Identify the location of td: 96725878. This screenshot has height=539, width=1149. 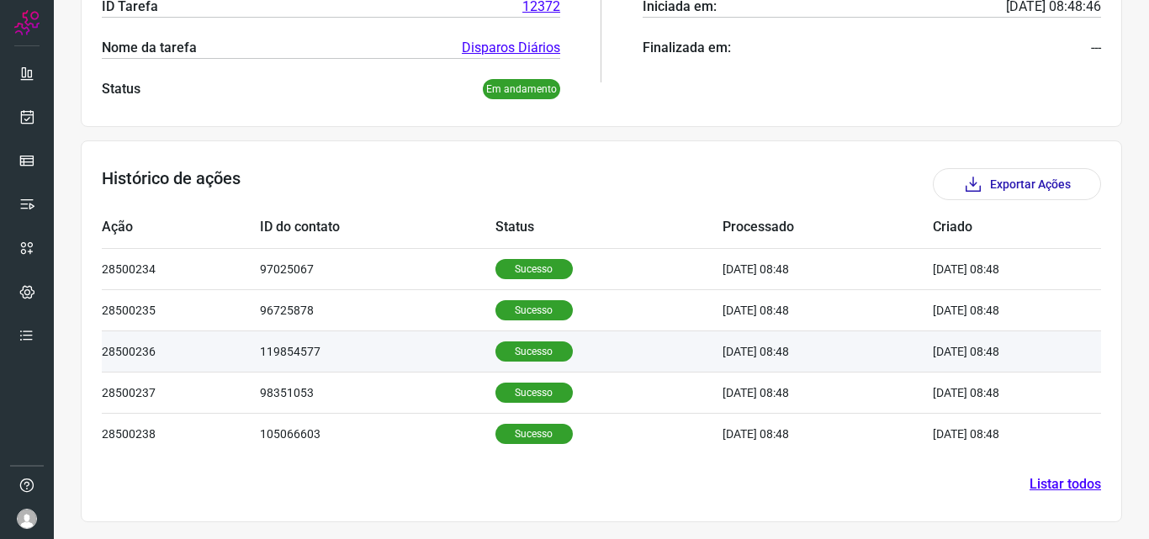
(377, 310).